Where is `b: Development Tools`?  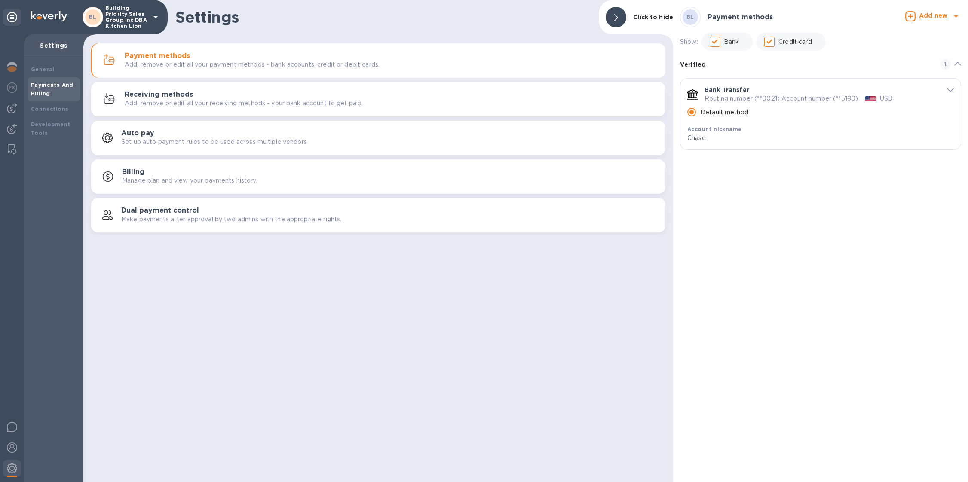
b: Development Tools is located at coordinates (50, 129).